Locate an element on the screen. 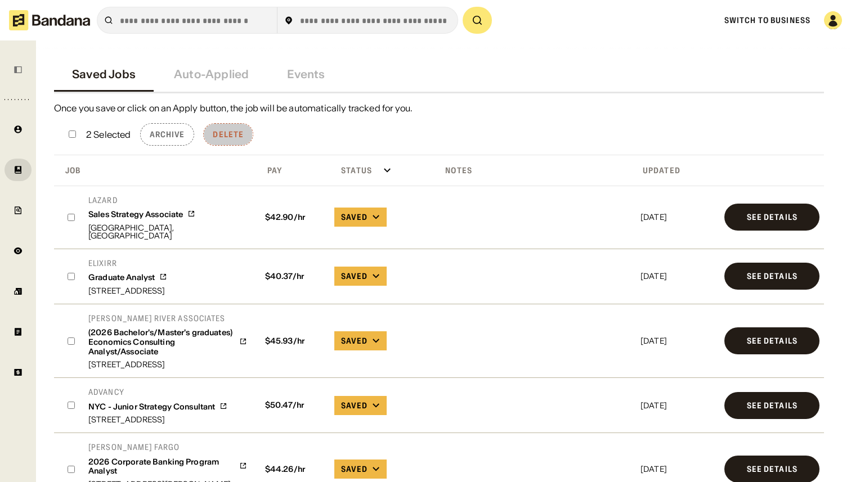 Image resolution: width=851 pixels, height=482 pixels. div: Graduate Analyst is located at coordinates (122, 277).